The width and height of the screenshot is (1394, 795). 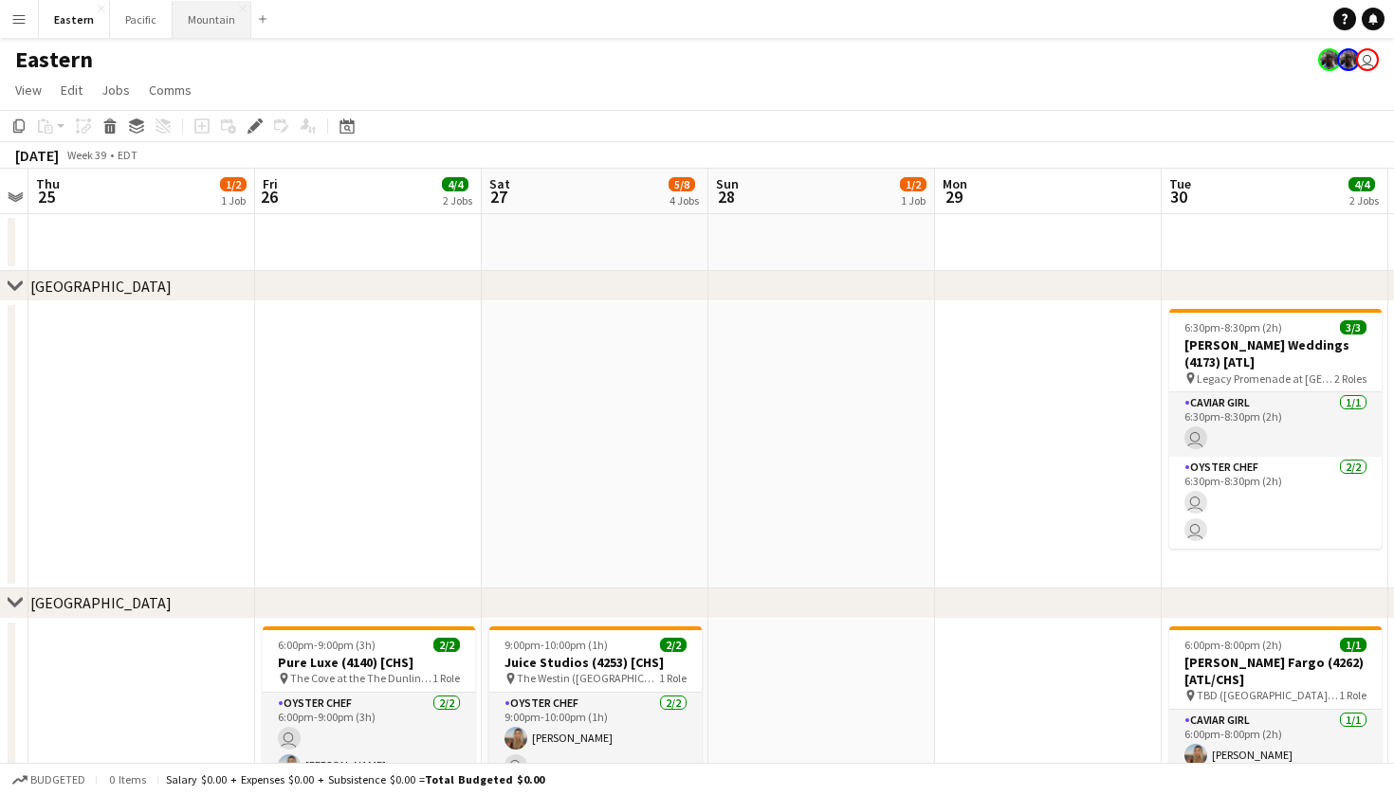 What do you see at coordinates (1178, 196) in the screenshot?
I see `span: 30` at bounding box center [1178, 196].